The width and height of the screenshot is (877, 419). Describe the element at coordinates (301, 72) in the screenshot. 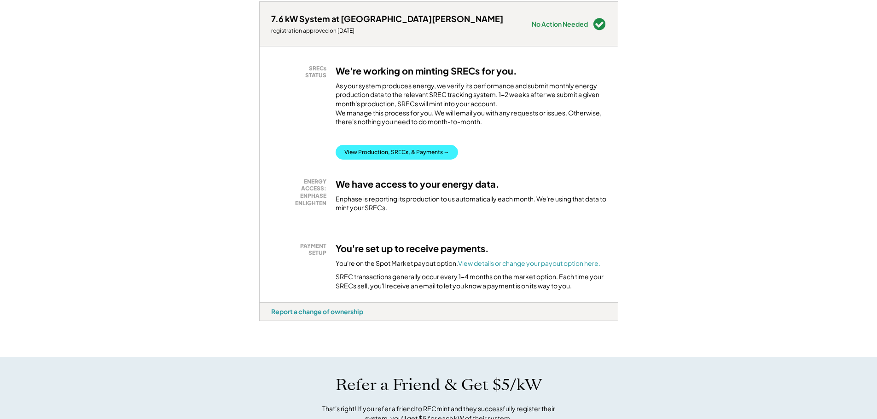

I see `div: SRECs STATUS` at that location.